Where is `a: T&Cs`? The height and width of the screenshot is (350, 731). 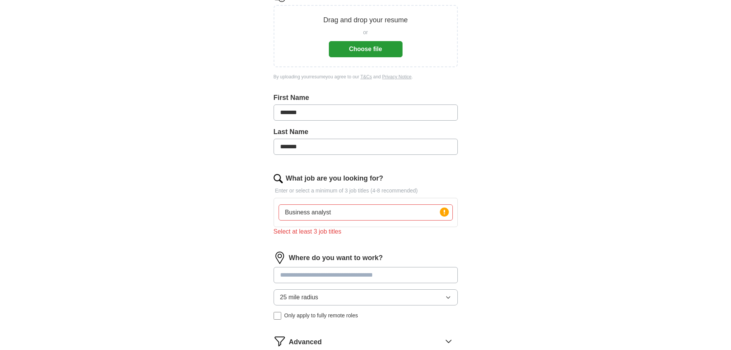 a: T&Cs is located at coordinates (366, 77).